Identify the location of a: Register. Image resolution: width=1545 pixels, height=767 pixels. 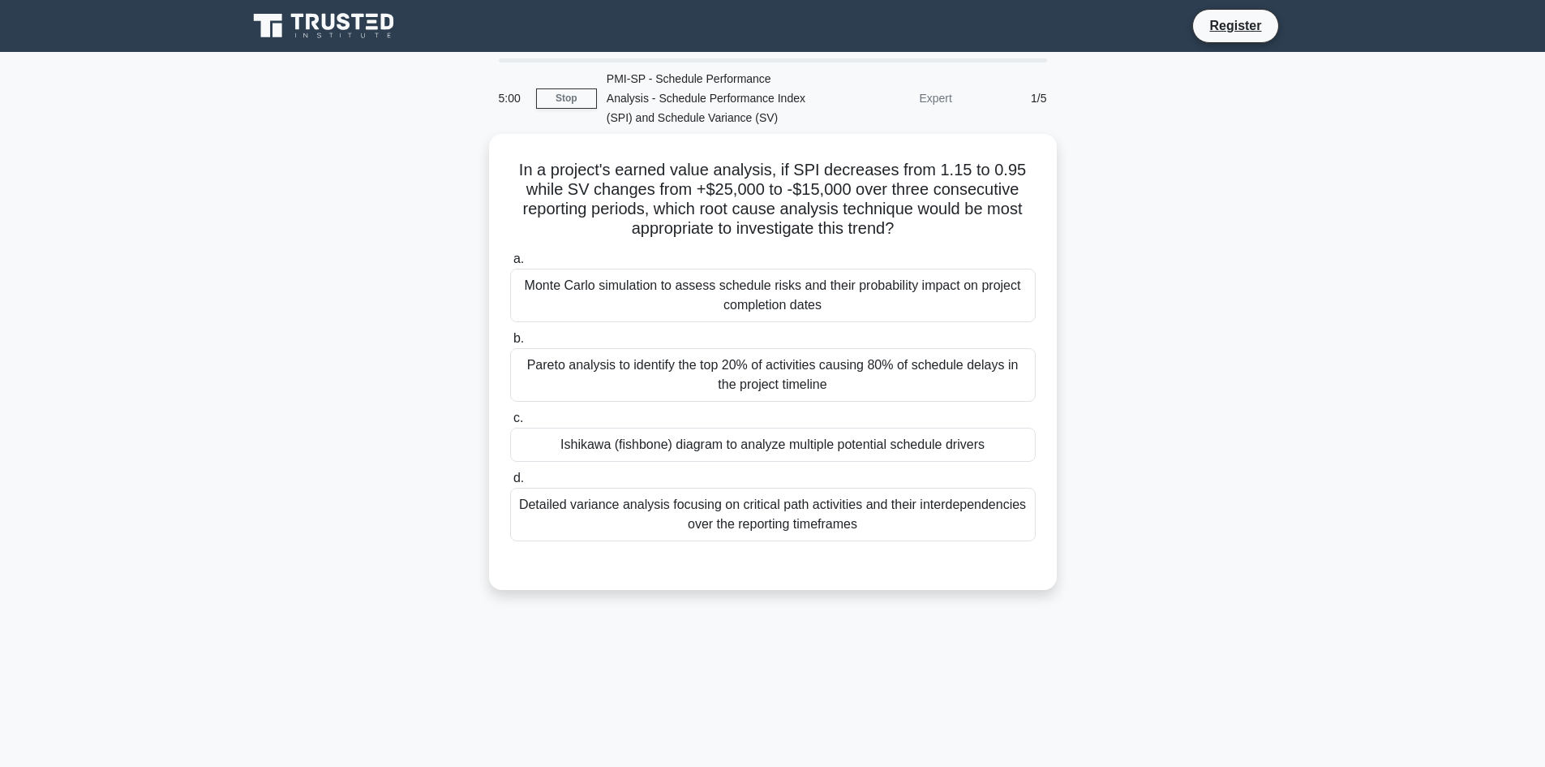
(1235, 25).